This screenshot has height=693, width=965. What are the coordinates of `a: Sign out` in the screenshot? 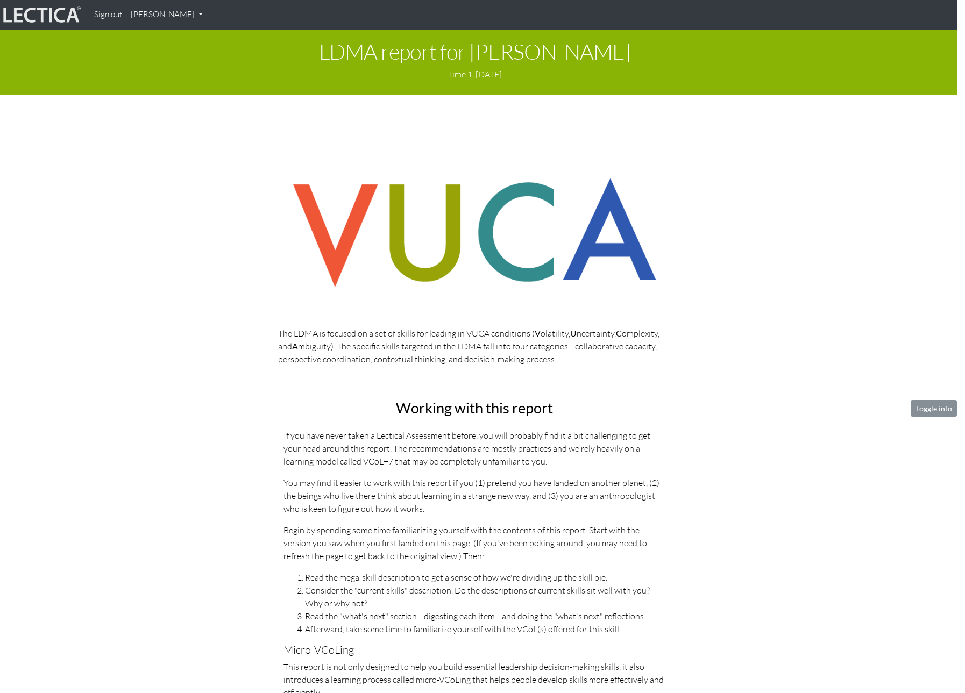 It's located at (108, 15).